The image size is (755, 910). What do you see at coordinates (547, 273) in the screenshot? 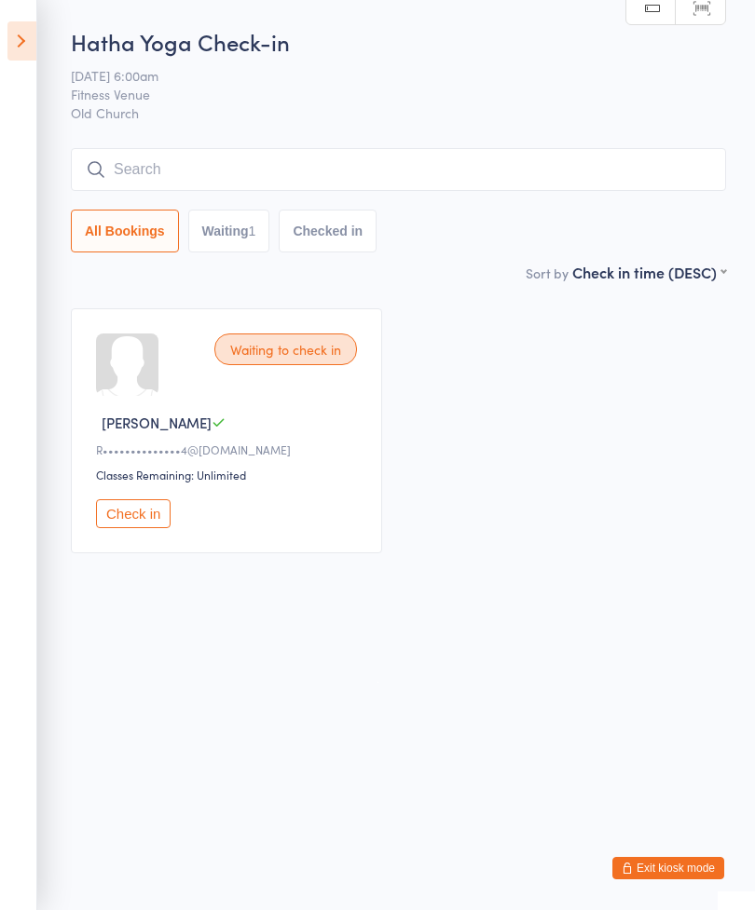
I see `label: Sort by` at bounding box center [547, 273].